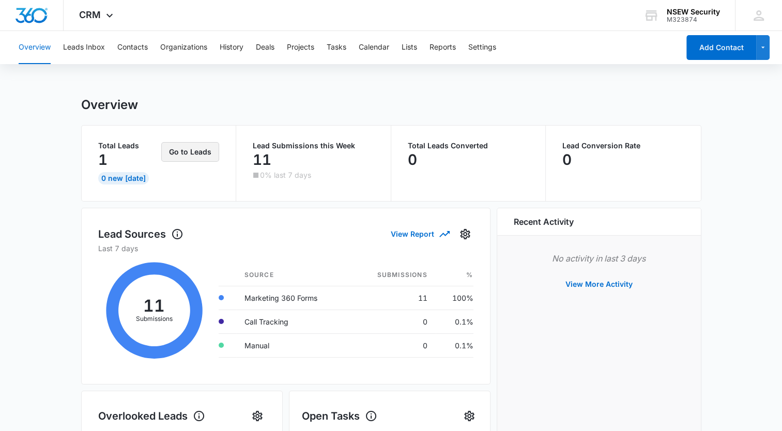 This screenshot has width=782, height=431. I want to click on button: Organizations, so click(184, 48).